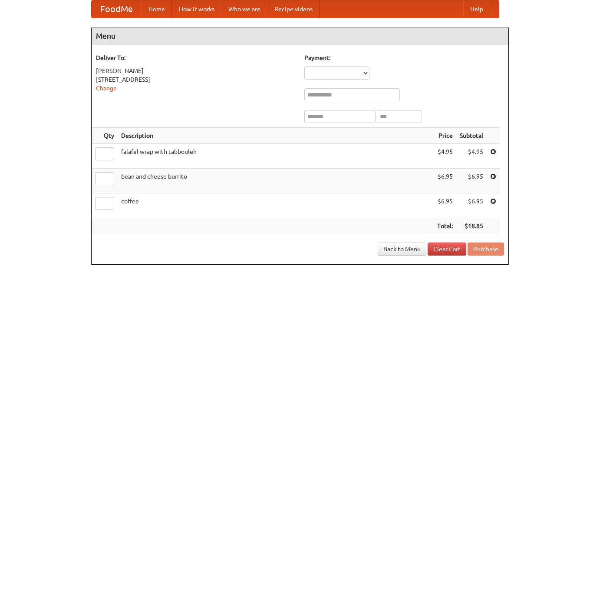 Image resolution: width=590 pixels, height=615 pixels. I want to click on a: FoodMe, so click(116, 9).